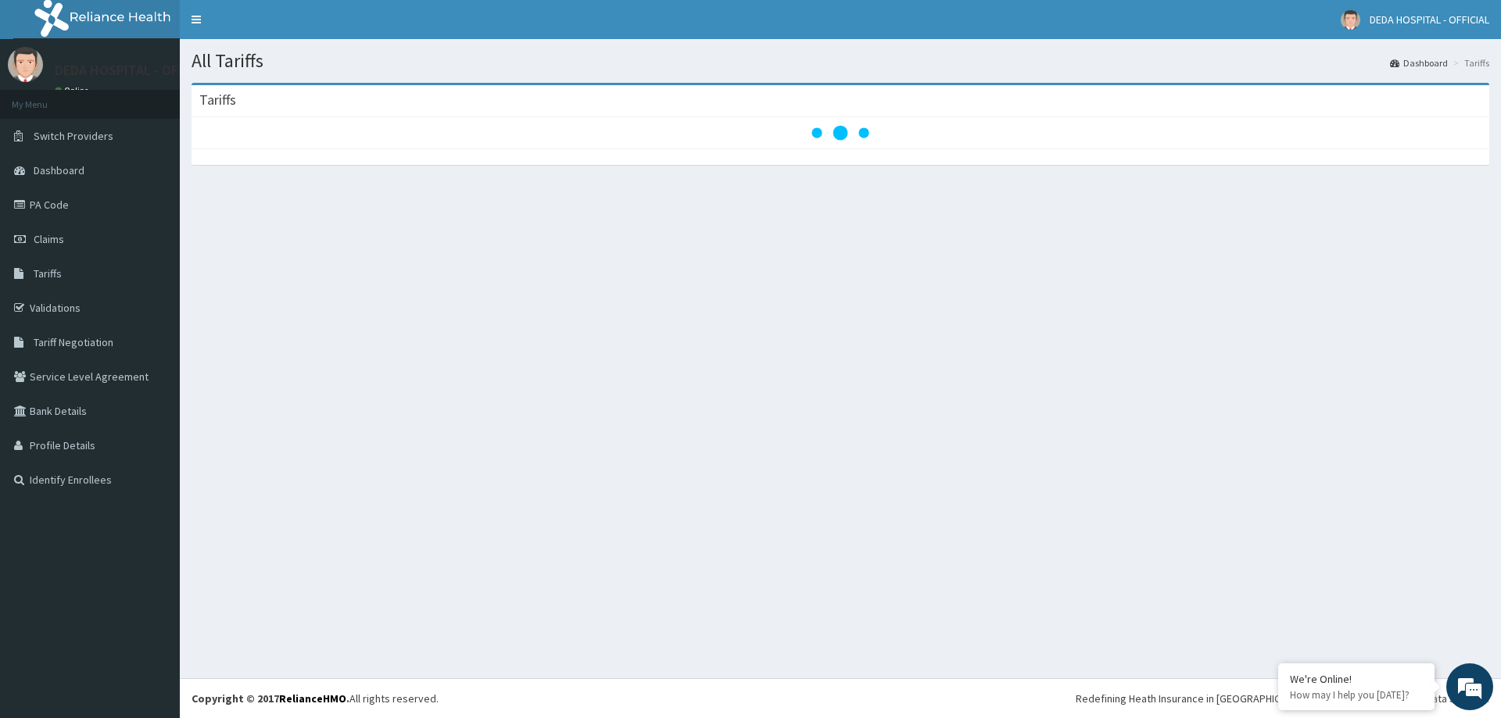 The image size is (1501, 718). I want to click on svg: audio-loading, so click(840, 133).